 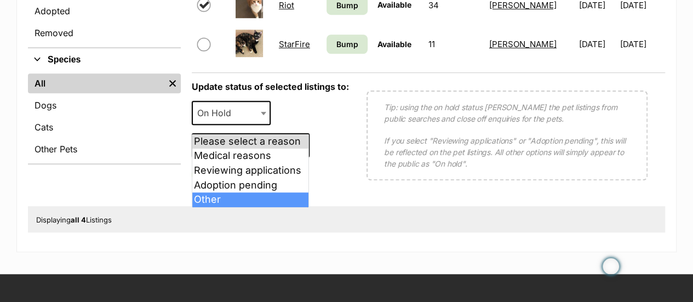 I want to click on li: Other, so click(x=250, y=199).